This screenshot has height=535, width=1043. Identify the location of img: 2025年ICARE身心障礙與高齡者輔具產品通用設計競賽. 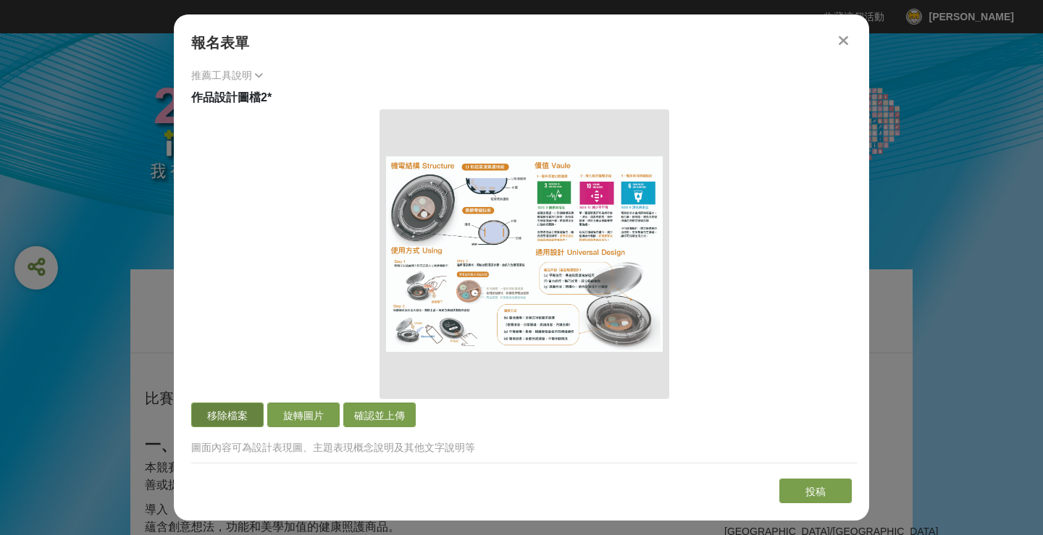
(521, 132).